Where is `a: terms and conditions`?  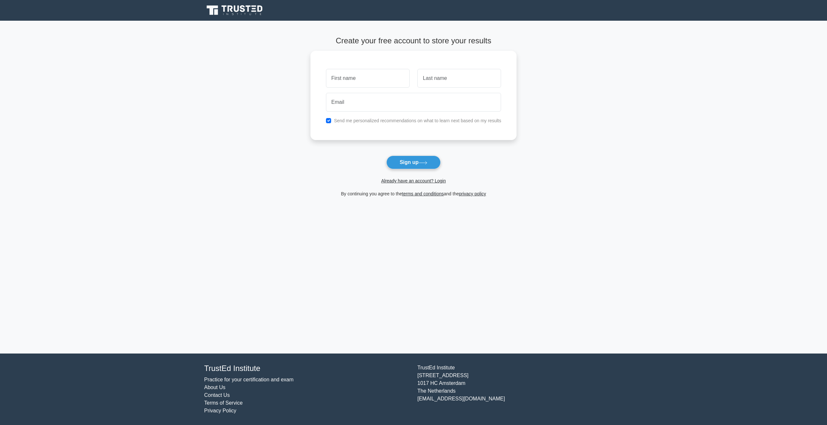 a: terms and conditions is located at coordinates (423, 194).